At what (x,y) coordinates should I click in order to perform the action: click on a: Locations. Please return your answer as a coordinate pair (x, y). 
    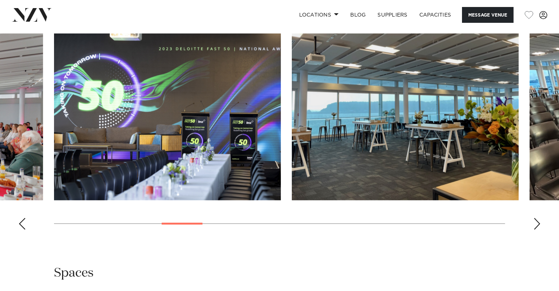
    Looking at the image, I should click on (318, 15).